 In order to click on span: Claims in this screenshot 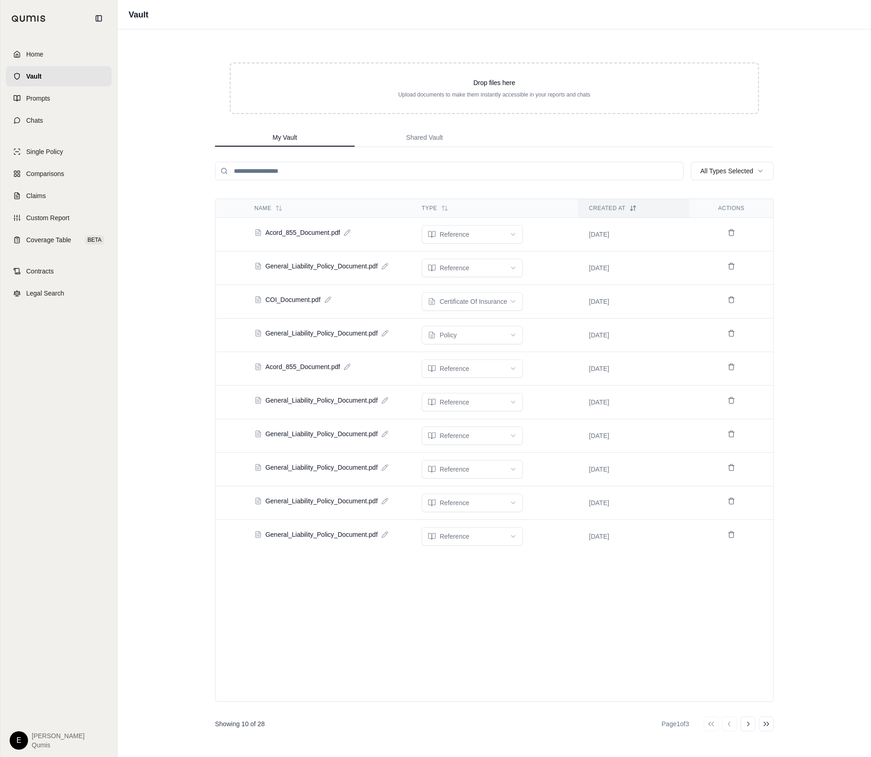, I will do `click(36, 196)`.